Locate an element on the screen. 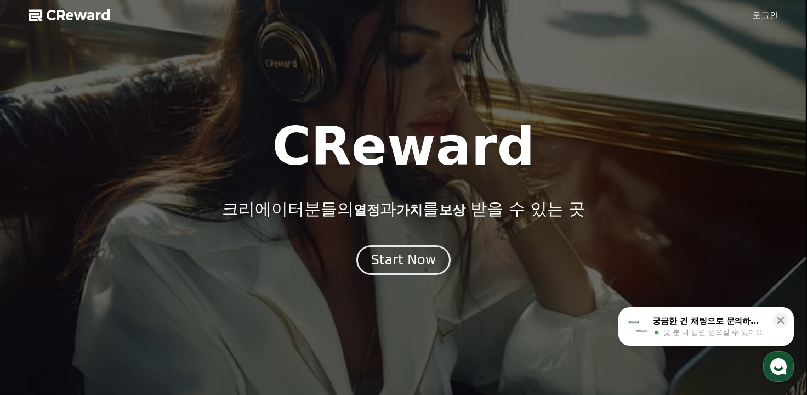 The image size is (807, 395). a: CReward is located at coordinates (70, 15).